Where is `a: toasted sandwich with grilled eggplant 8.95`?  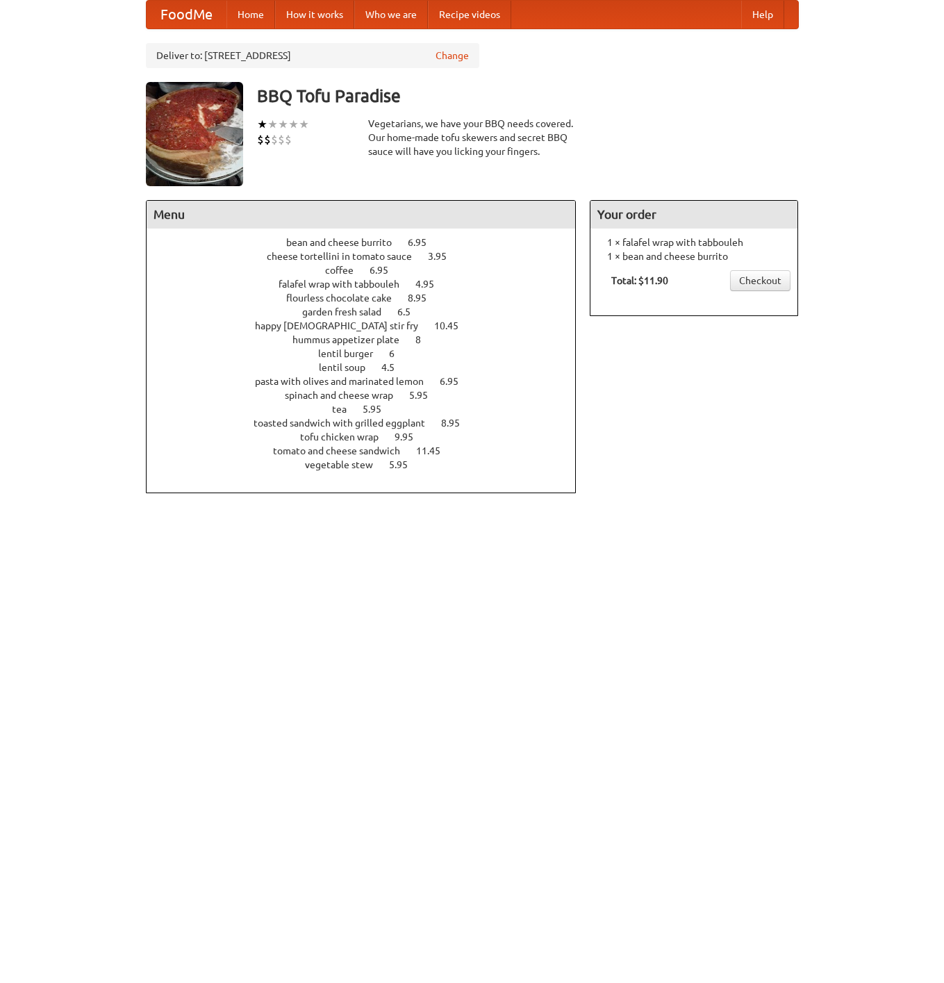 a: toasted sandwich with grilled eggplant 8.95 is located at coordinates (370, 423).